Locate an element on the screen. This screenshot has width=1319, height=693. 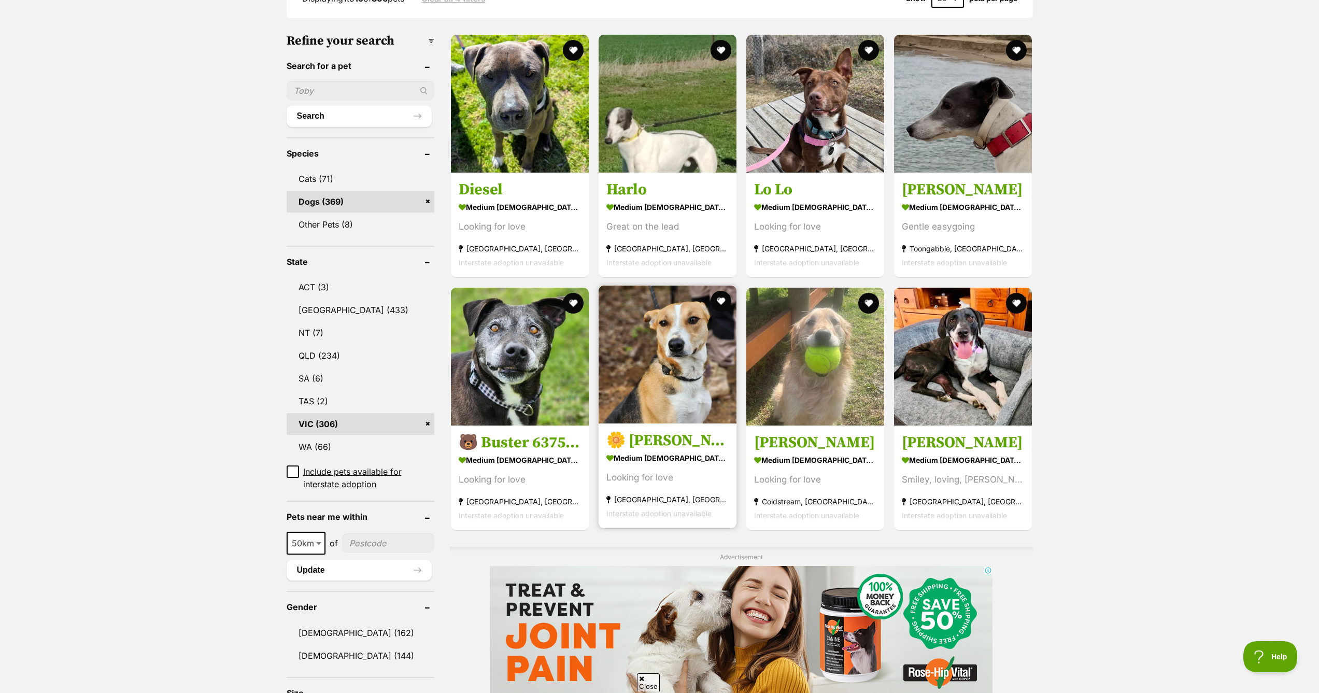
div: Gentle easygoing is located at coordinates (963, 227).